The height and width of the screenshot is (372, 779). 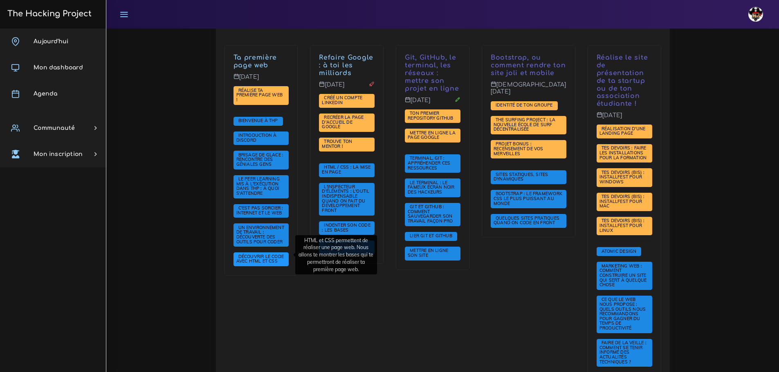 What do you see at coordinates (619, 251) in the screenshot?
I see `span: Atomic Design` at bounding box center [619, 251].